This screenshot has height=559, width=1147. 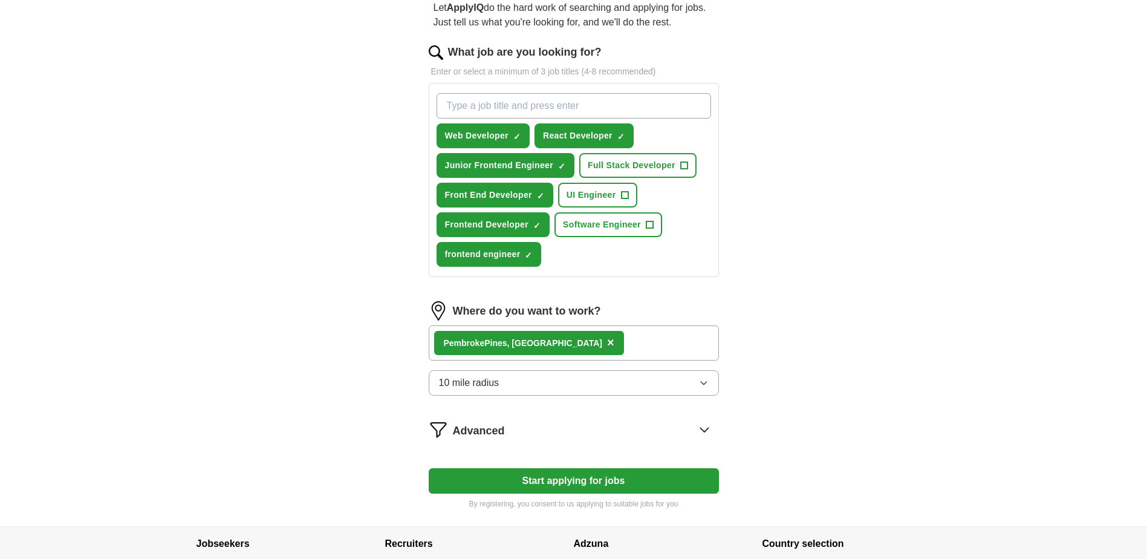 I want to click on button: frontend engineer✓, so click(x=489, y=254).